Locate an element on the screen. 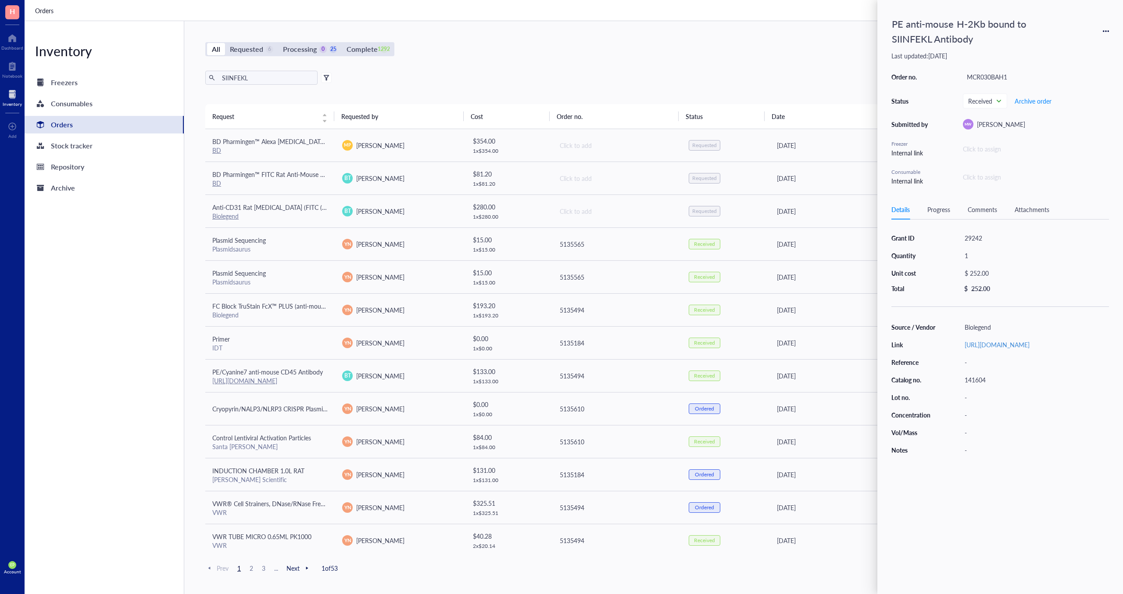  div: 5135184 is located at coordinates (617, 343).